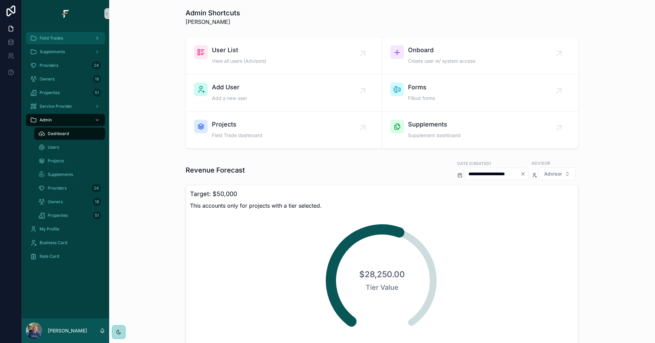  Describe the element at coordinates (553, 174) in the screenshot. I see `span: Advisor` at that location.